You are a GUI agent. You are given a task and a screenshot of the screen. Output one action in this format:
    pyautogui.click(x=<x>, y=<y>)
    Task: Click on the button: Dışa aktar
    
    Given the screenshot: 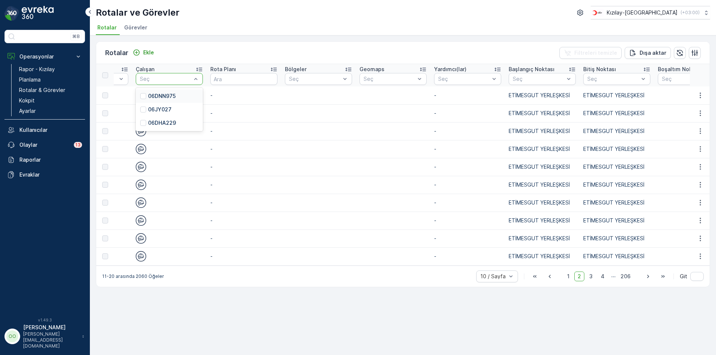 What is the action you would take?
    pyautogui.click(x=647, y=53)
    